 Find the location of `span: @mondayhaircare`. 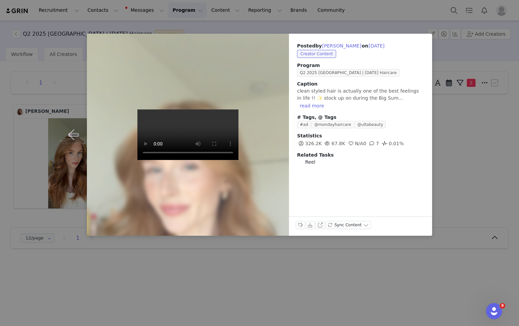

span: @mondayhaircare is located at coordinates (333, 125).